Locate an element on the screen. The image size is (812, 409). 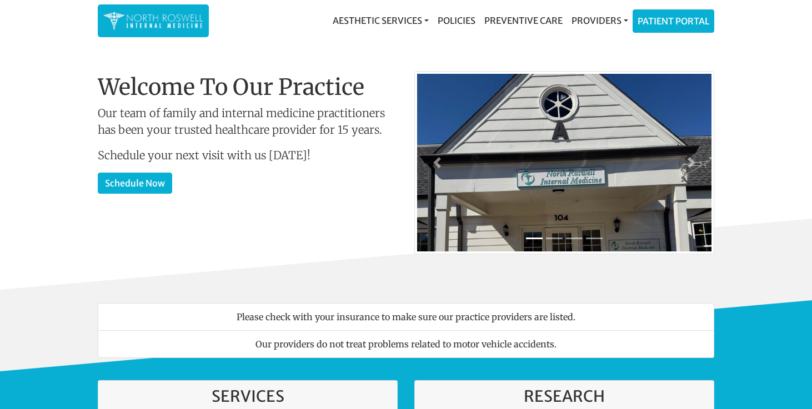
h3: Services is located at coordinates (248, 397).